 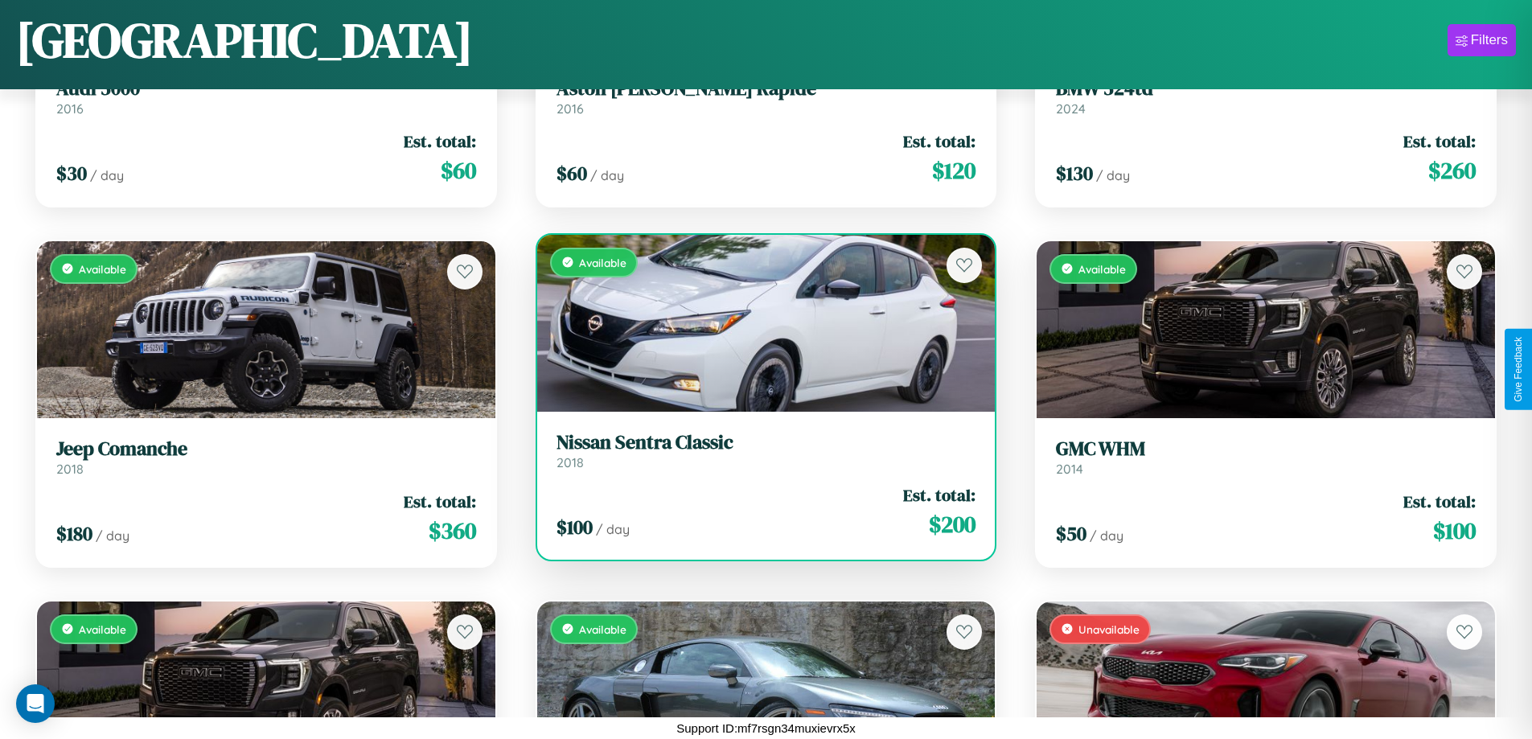 I want to click on a: BMW 524td2024, so click(x=1266, y=96).